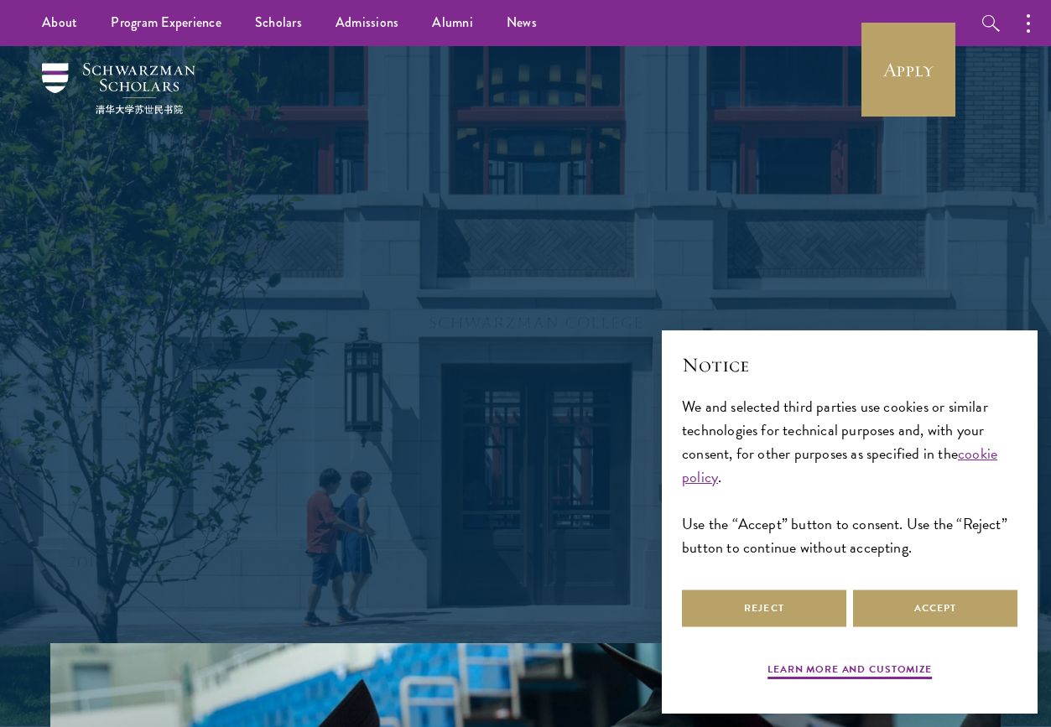 The width and height of the screenshot is (1051, 727). I want to click on a: Apply, so click(909, 70).